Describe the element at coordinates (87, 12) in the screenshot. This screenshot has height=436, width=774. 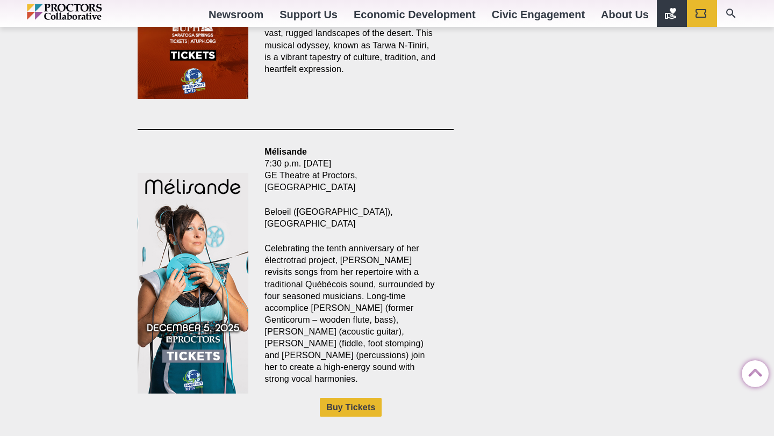
I see `img: Proctors logo` at that location.